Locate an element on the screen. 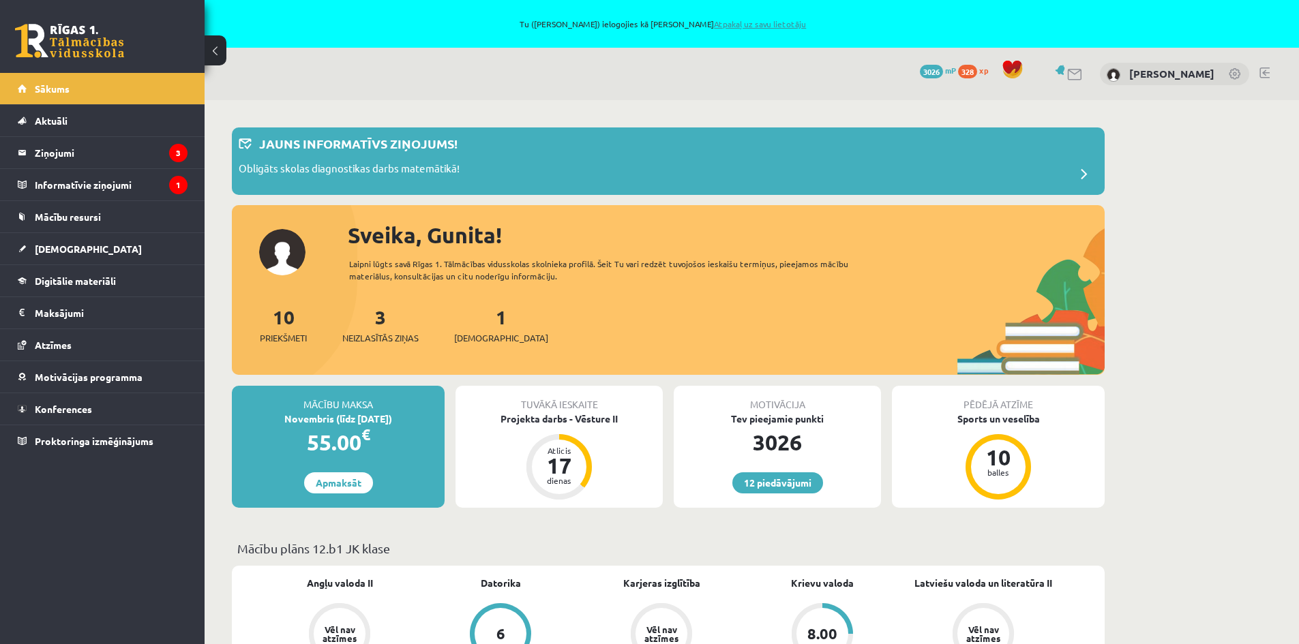  a: Proktoringa izmēģinājums is located at coordinates (102, 441).